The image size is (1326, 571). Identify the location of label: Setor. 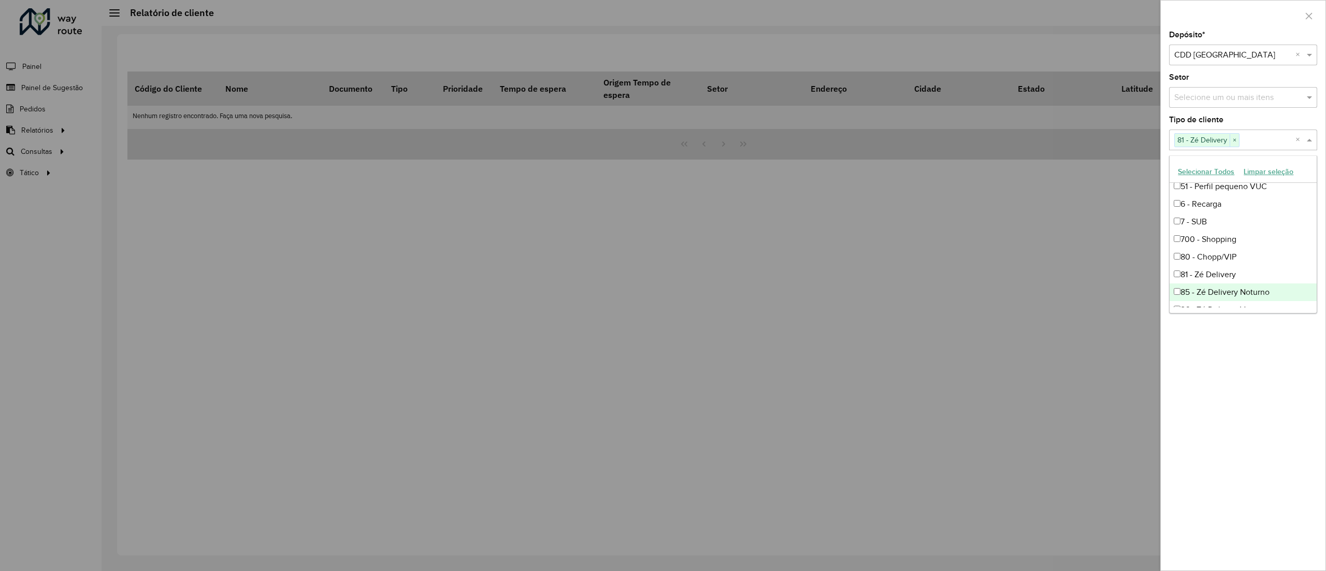
(1179, 77).